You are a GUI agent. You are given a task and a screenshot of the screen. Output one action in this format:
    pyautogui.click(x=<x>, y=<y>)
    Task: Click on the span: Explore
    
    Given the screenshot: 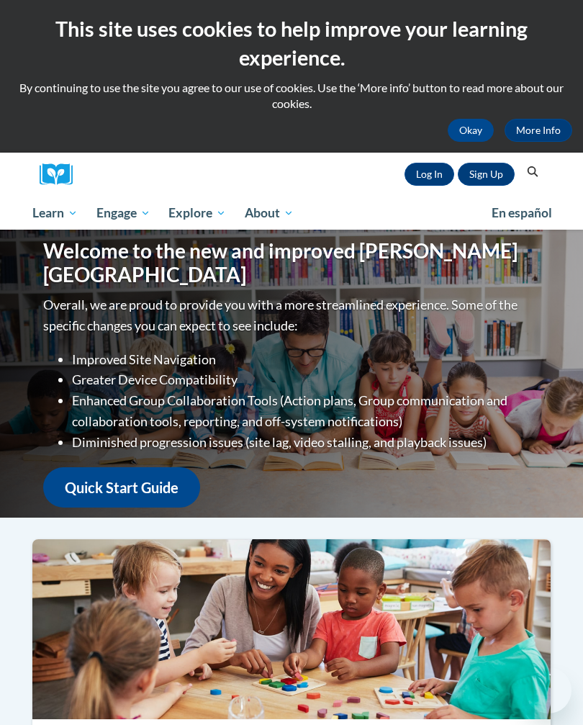 What is the action you would take?
    pyautogui.click(x=197, y=213)
    